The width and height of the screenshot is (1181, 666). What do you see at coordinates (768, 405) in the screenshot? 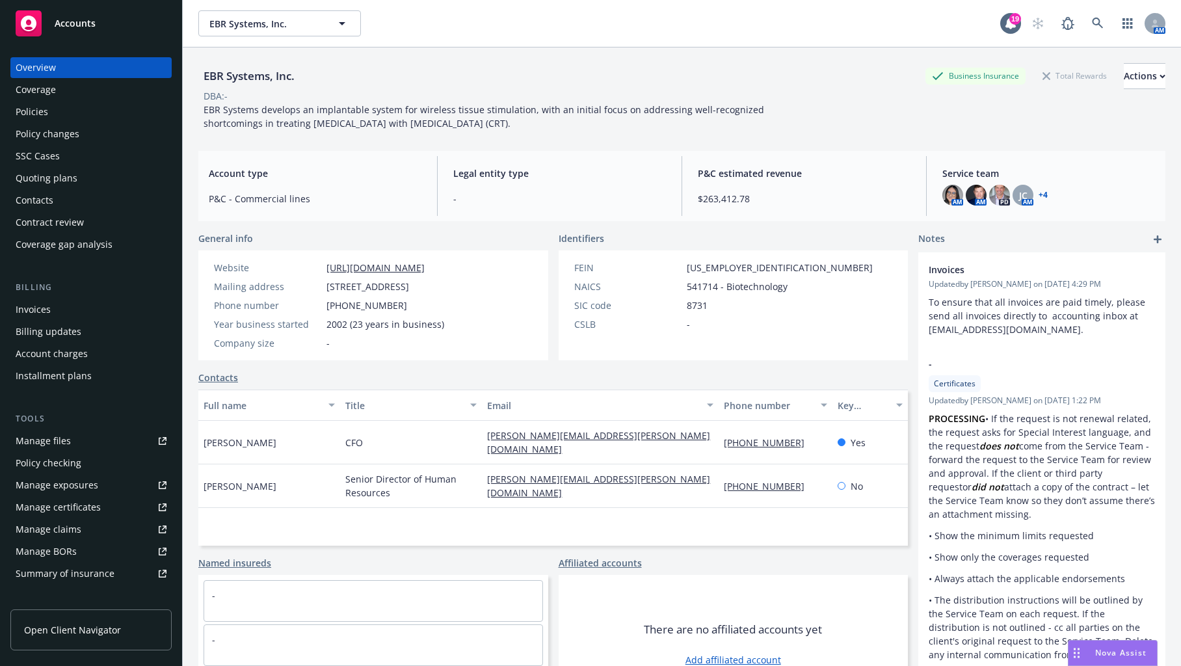
I see `div: Phone number` at bounding box center [768, 405].